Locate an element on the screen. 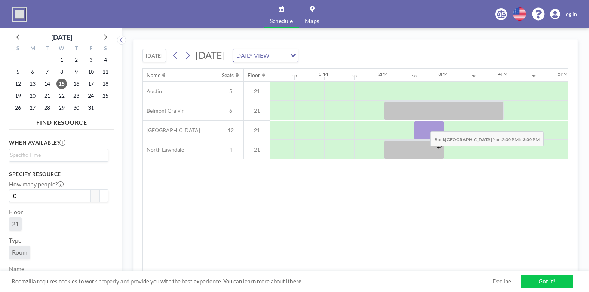 The height and width of the screenshot is (292, 589). div: 1PM is located at coordinates (323, 74).